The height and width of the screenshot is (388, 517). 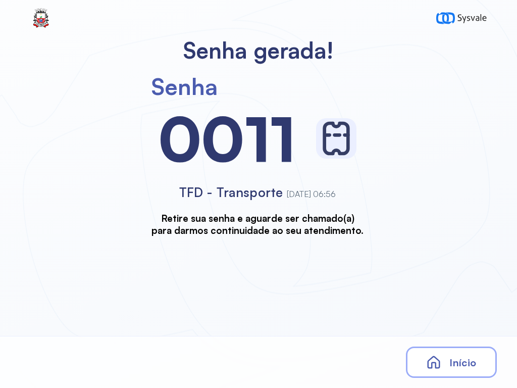 I want to click on h2: Senha gerada!, so click(x=258, y=50).